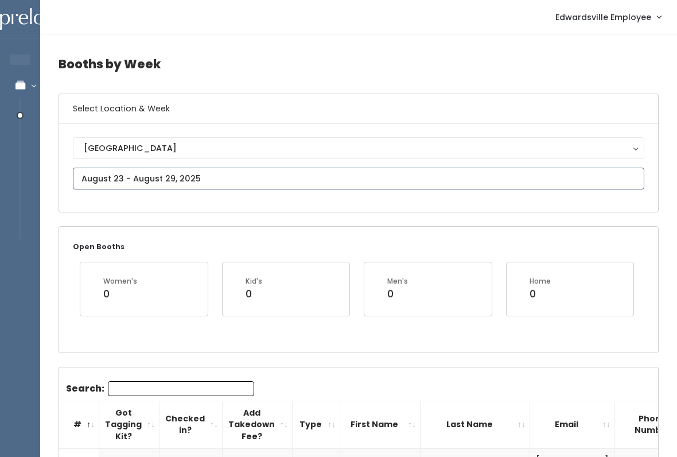 This screenshot has width=677, height=457. I want to click on span: Edwardsville Employee, so click(603, 17).